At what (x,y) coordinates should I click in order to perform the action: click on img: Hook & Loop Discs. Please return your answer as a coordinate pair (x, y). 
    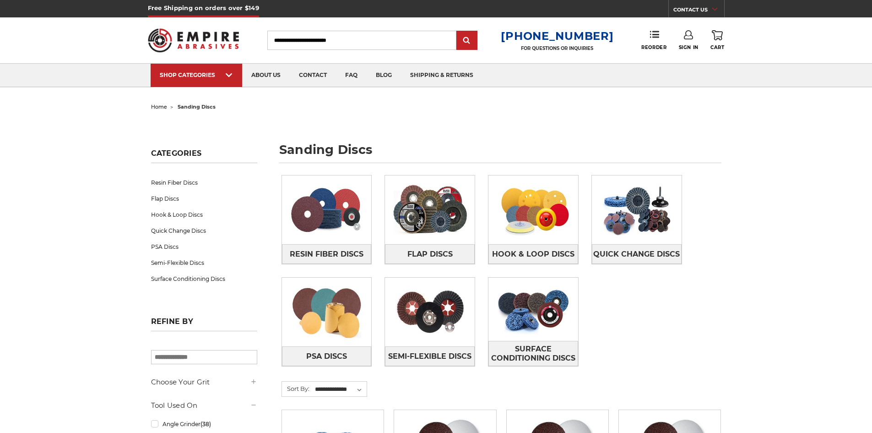
    Looking at the image, I should click on (533, 210).